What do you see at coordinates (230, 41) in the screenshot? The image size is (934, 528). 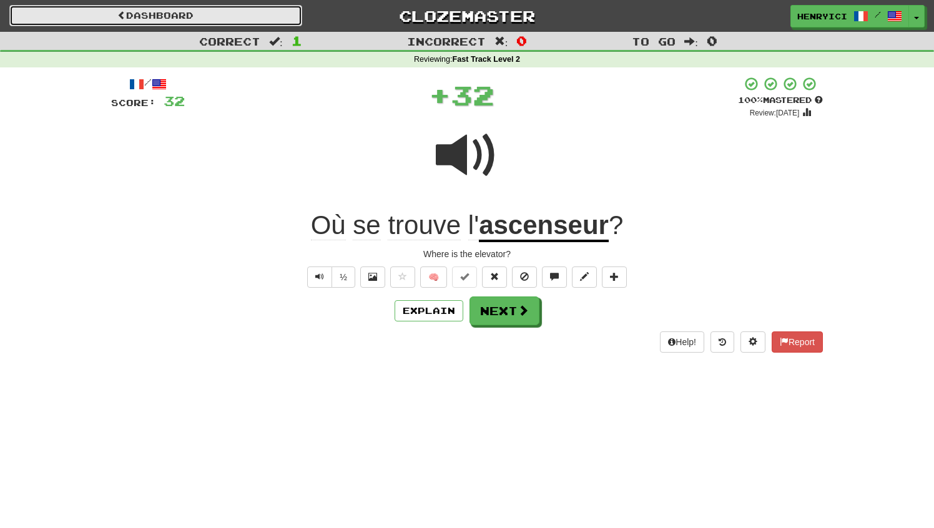 I see `span: Correct` at bounding box center [230, 41].